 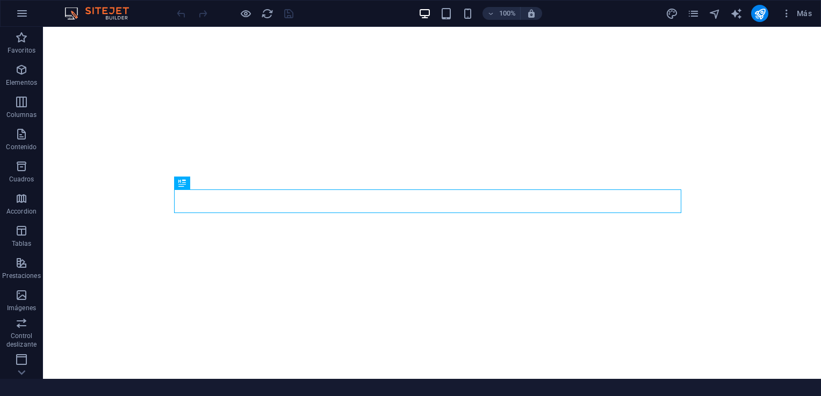 What do you see at coordinates (507, 13) in the screenshot?
I see `h6: 100%` at bounding box center [507, 13].